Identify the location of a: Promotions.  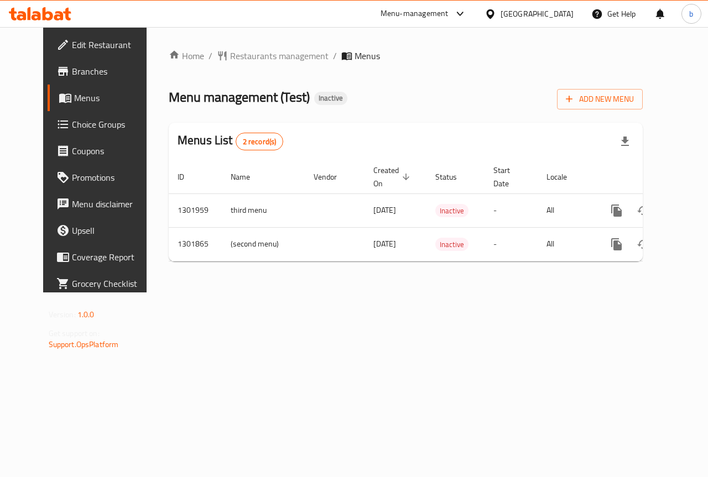
(105, 177).